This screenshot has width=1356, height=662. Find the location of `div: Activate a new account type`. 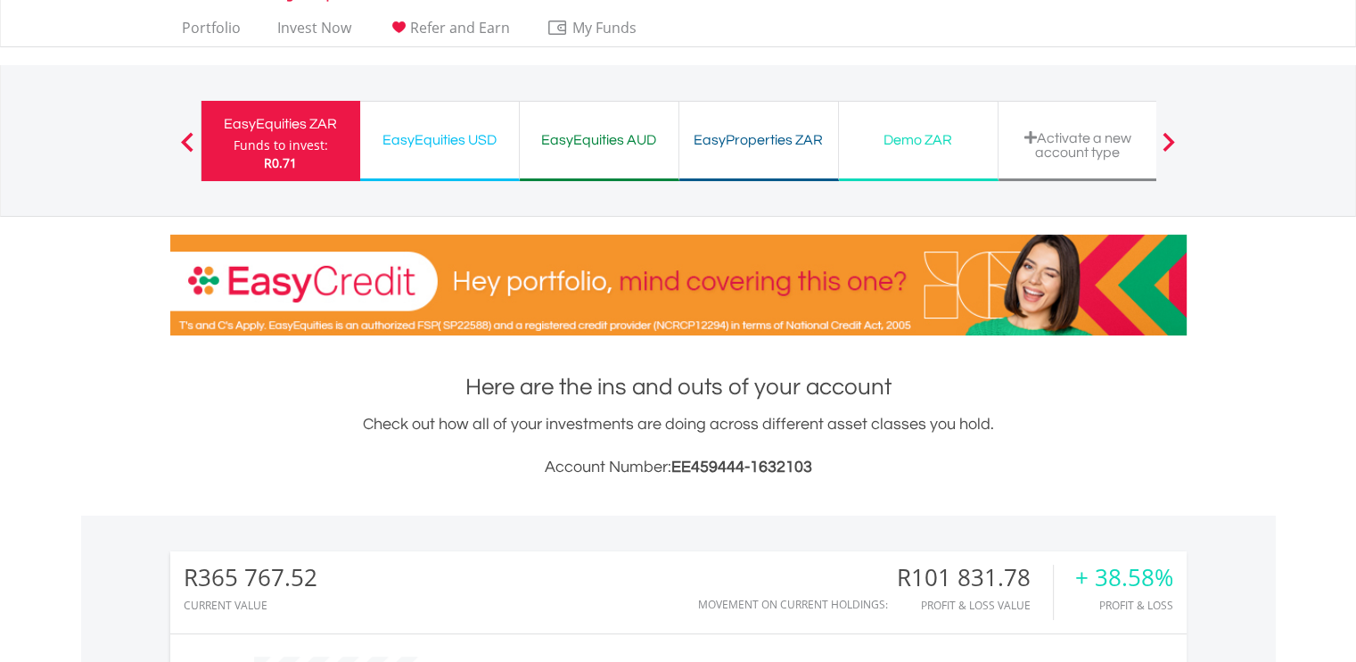

div: Activate a new account type is located at coordinates (1078, 144).